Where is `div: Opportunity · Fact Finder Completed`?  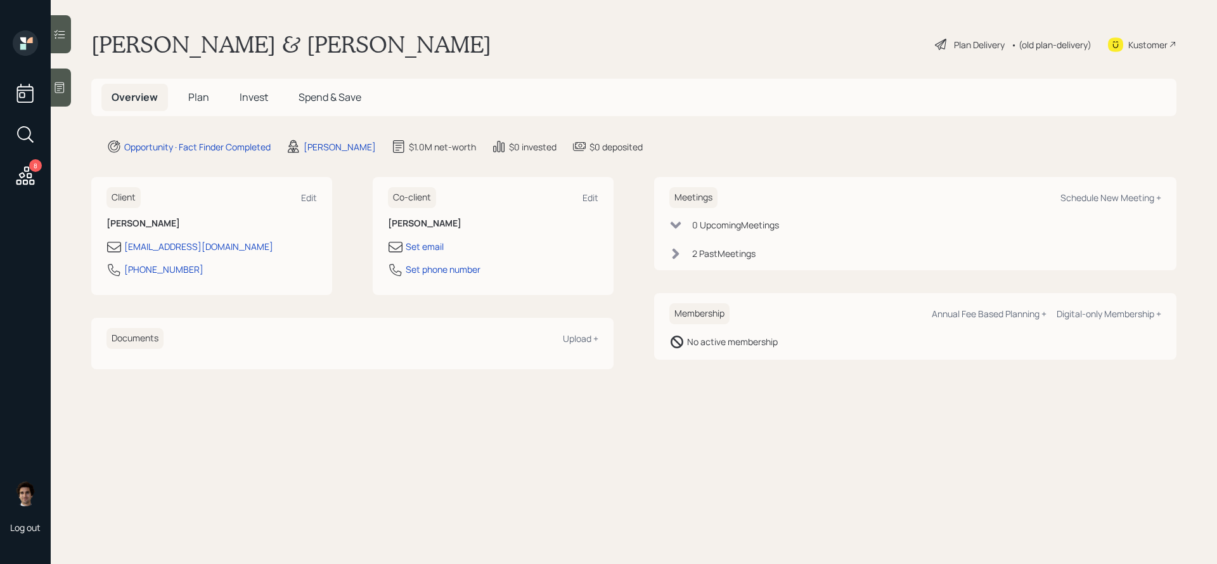 div: Opportunity · Fact Finder Completed is located at coordinates (197, 146).